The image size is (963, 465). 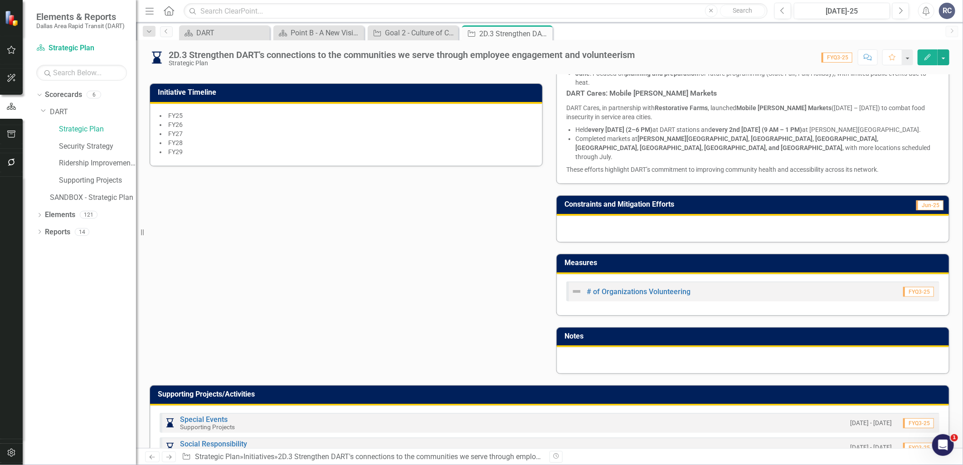 What do you see at coordinates (715, 204) in the screenshot?
I see `h3: Constraints and Mitigation Efforts` at bounding box center [715, 204].